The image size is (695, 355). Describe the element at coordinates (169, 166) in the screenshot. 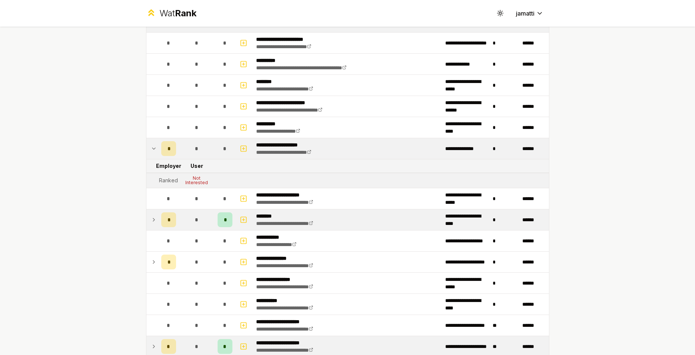

I see `td: Employer` at that location.